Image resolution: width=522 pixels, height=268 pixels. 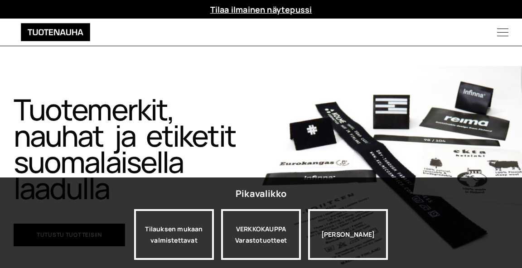 I want to click on a: VERKKOKAUPPAVarastotuotteet, so click(x=261, y=235).